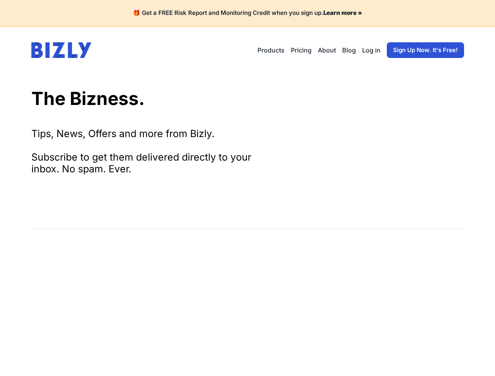 The width and height of the screenshot is (495, 376). What do you see at coordinates (301, 50) in the screenshot?
I see `a: Pricing` at bounding box center [301, 50].